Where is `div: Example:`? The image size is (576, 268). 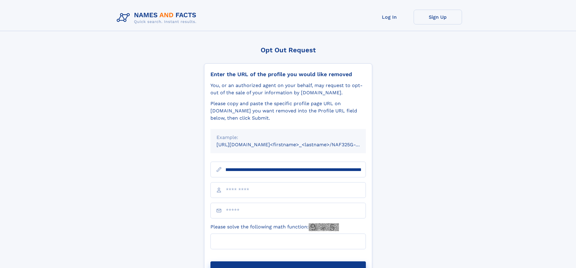
div: Example: is located at coordinates (288, 138).